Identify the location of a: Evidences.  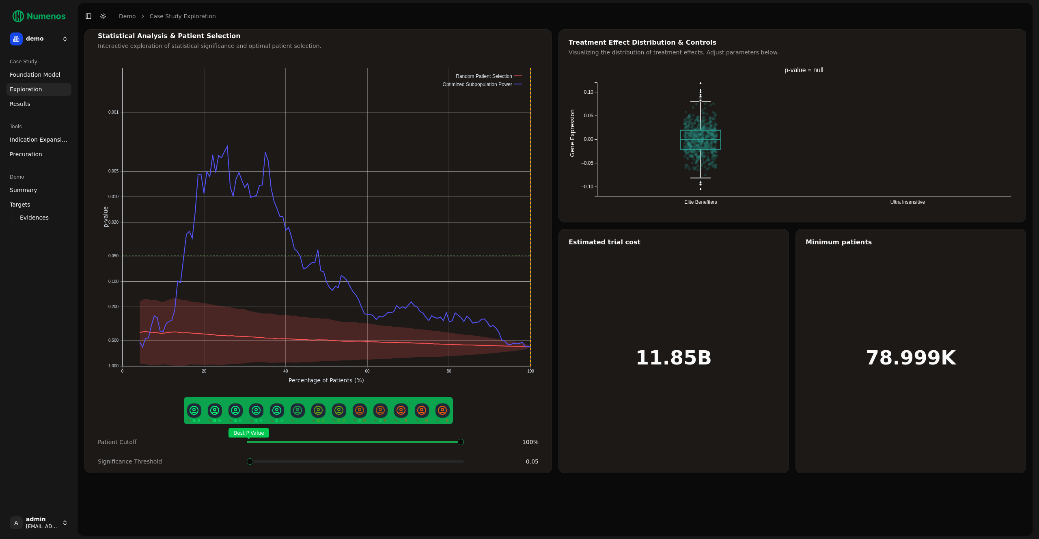
(39, 218).